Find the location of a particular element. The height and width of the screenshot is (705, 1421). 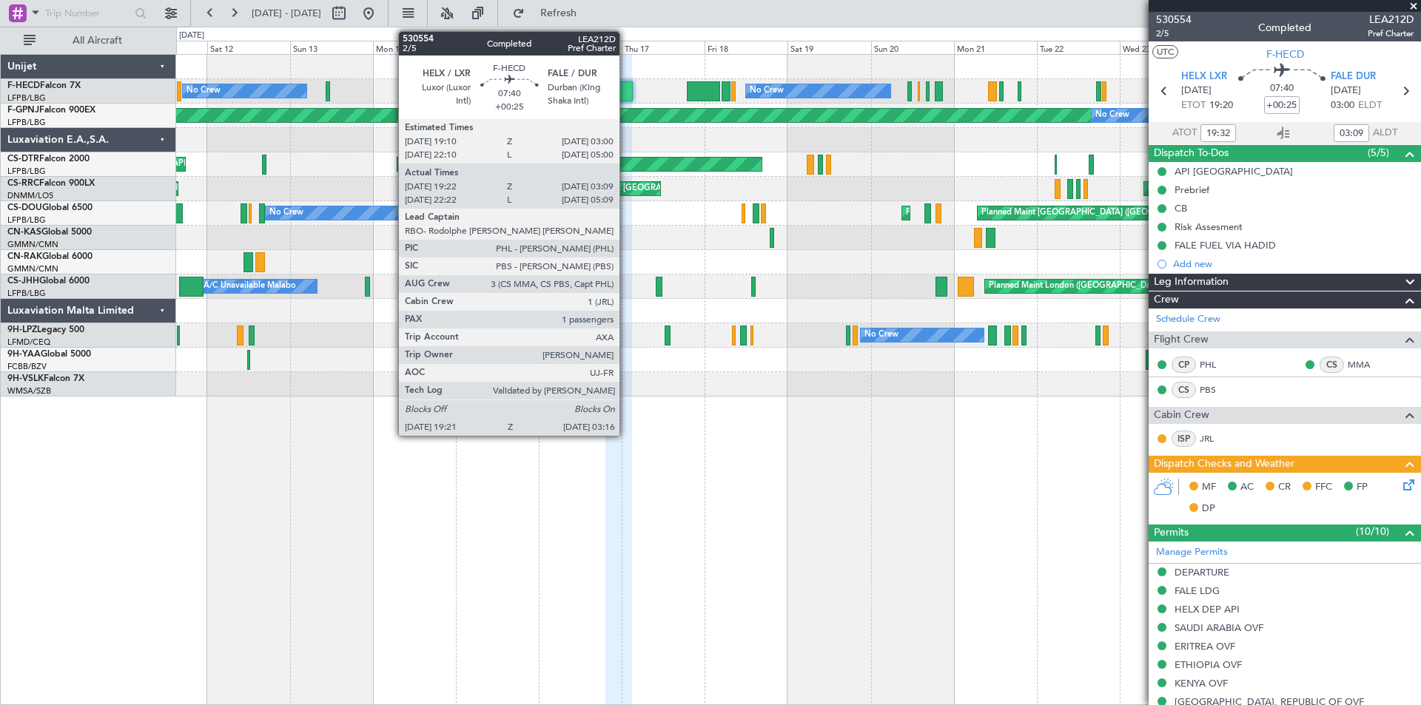

div: Sat 12 is located at coordinates (249, 47).